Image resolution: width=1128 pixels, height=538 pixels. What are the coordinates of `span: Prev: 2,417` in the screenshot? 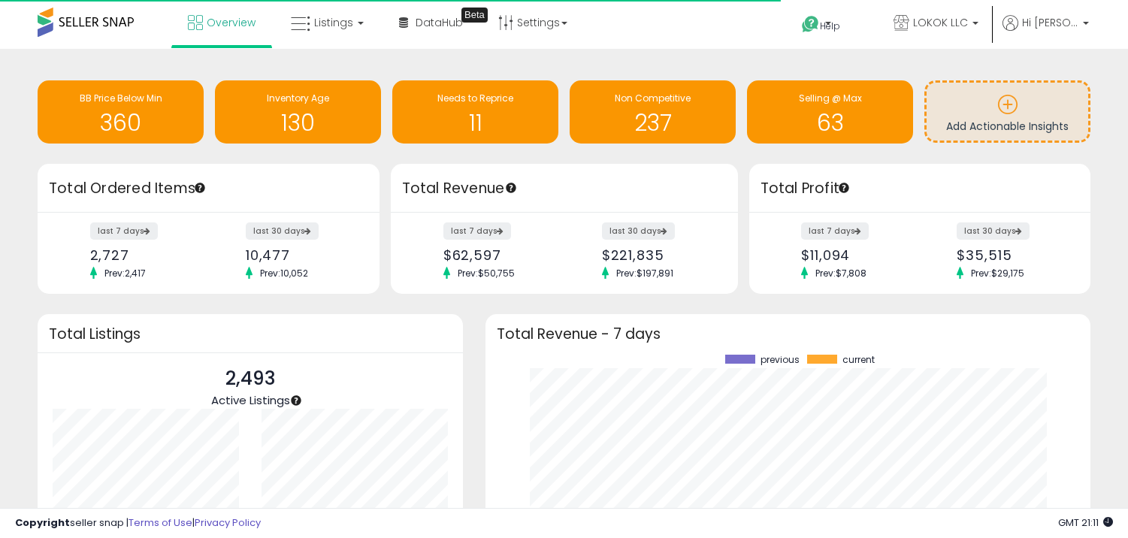 It's located at (125, 273).